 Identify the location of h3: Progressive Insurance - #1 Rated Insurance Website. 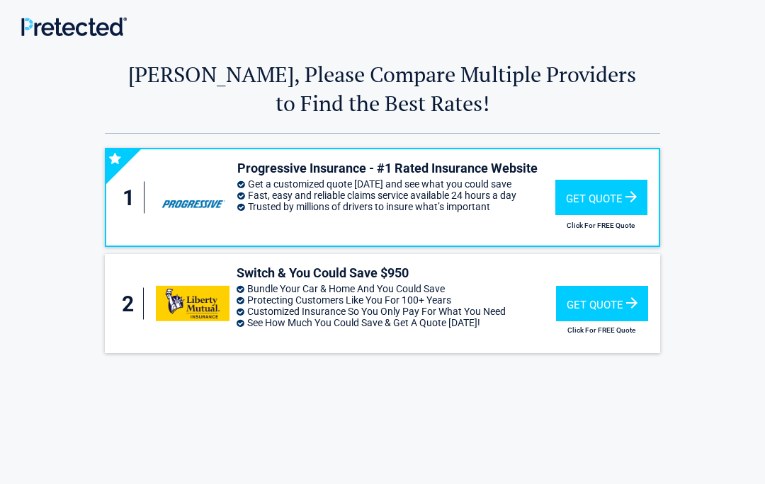
(396, 168).